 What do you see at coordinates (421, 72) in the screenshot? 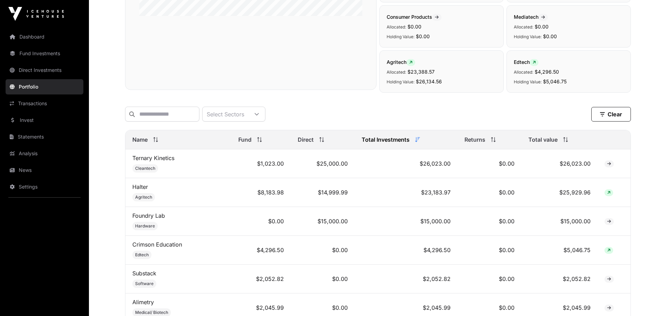
I see `span: $23,388.57` at bounding box center [421, 72].